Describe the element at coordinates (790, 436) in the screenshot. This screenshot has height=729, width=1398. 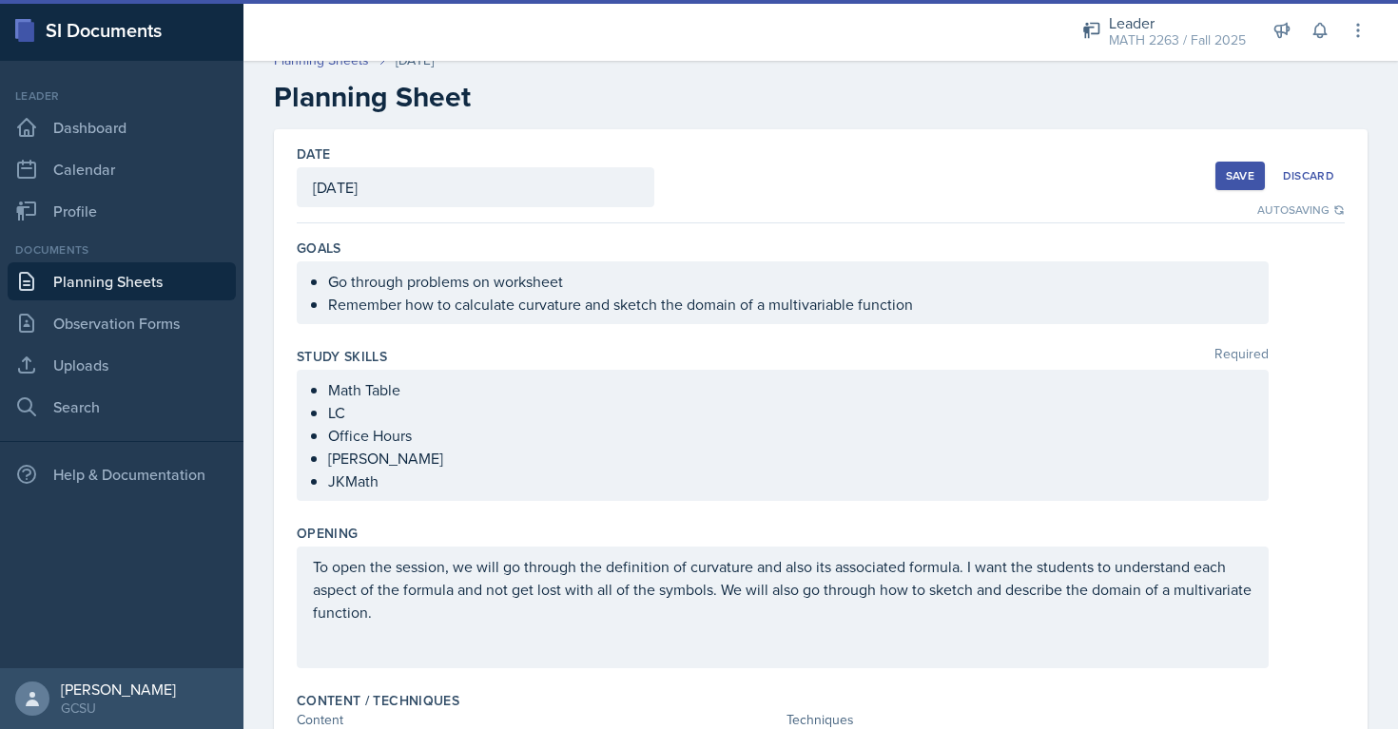
I see `p: Office Hours` at that location.